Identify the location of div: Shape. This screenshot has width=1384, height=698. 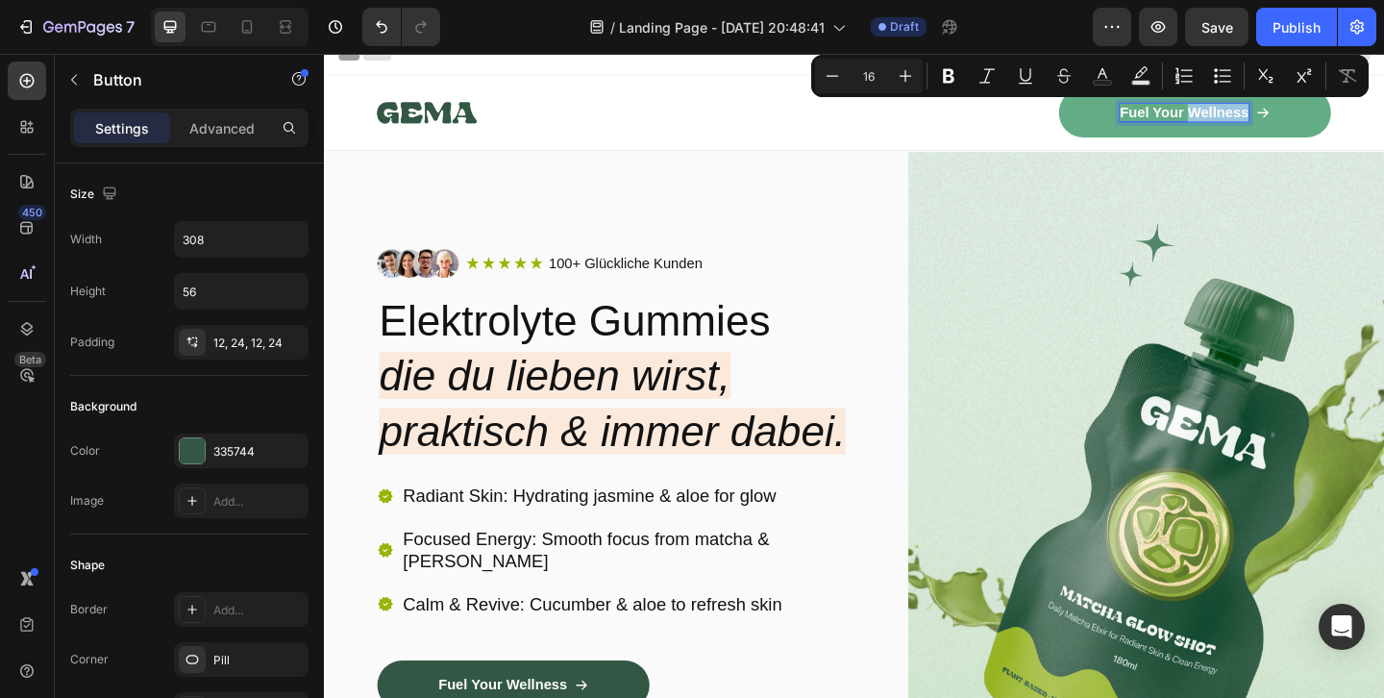
(87, 565).